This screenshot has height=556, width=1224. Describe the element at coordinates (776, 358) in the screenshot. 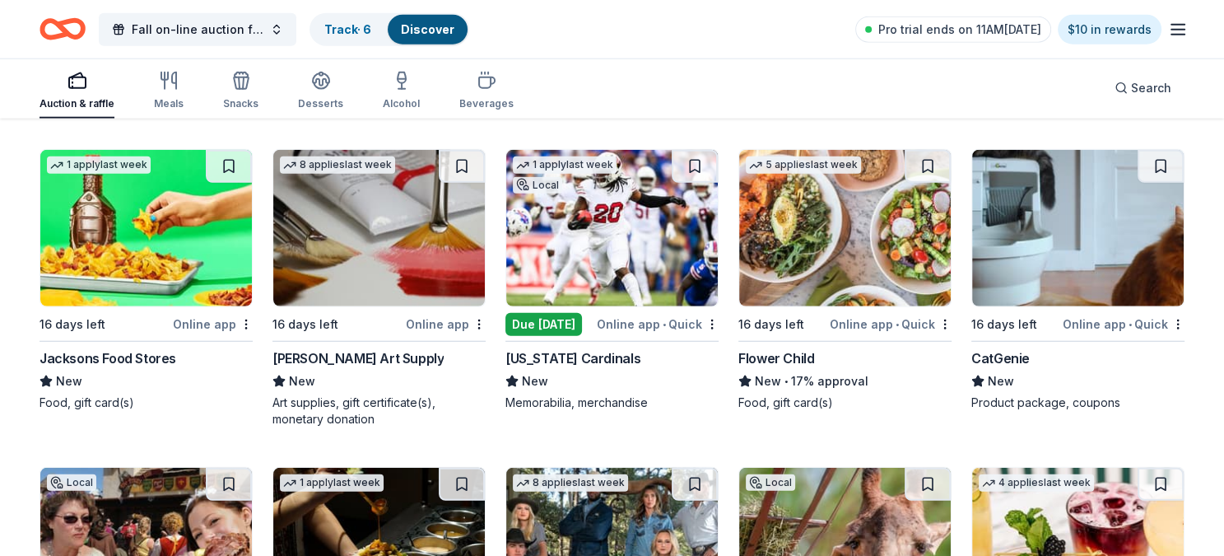

I see `div: Flower Child` at that location.